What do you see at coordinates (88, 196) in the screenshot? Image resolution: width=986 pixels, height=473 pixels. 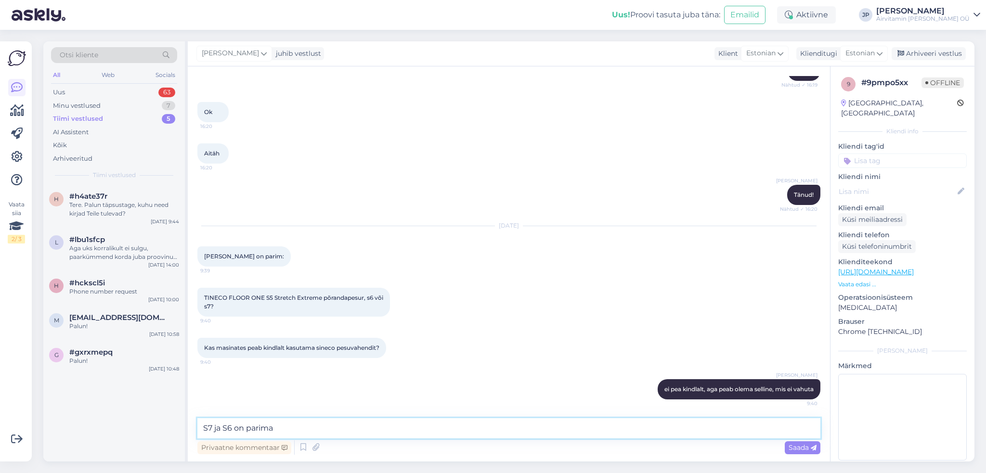 I see `span: #h4ate37r` at bounding box center [88, 196].